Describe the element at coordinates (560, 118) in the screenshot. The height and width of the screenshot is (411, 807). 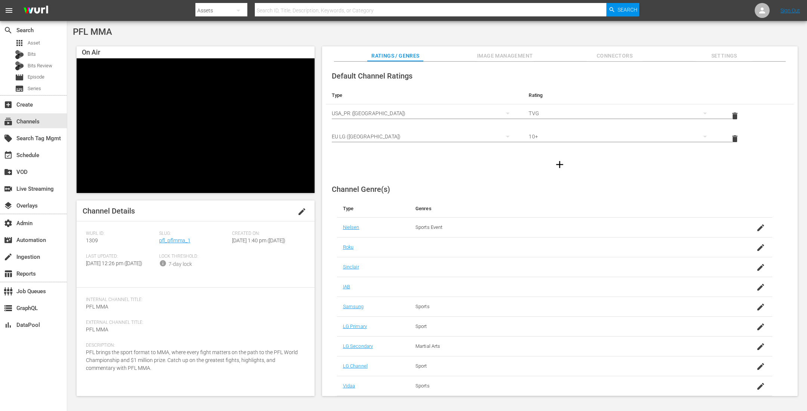
I see `table: simple table` at that location.